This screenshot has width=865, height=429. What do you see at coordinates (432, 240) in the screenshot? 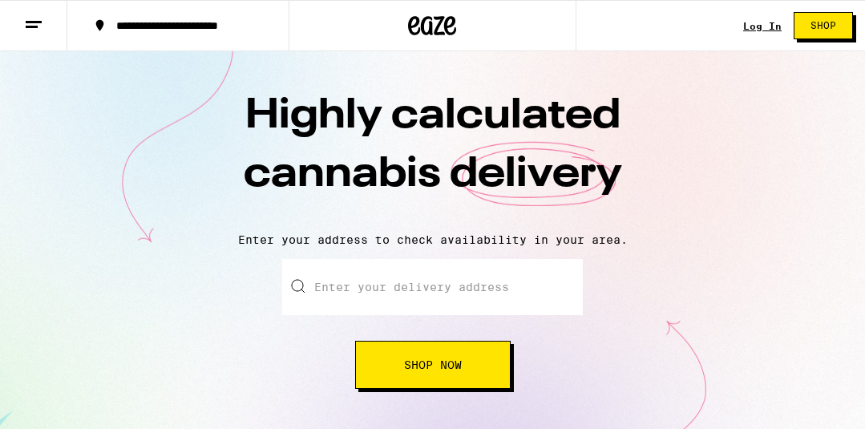
I see `p: Enter your address to check availability in your area.` at bounding box center [432, 240].